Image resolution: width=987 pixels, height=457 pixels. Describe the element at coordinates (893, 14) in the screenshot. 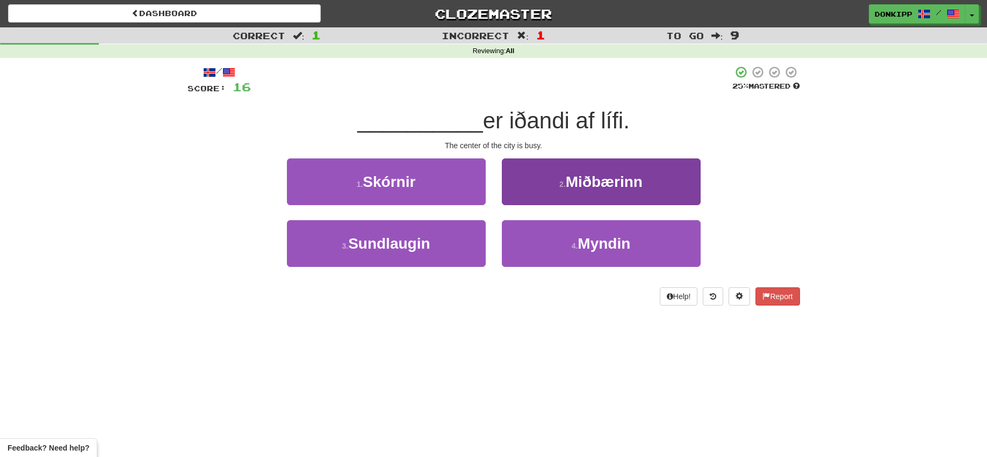

I see `span: donkipp` at that location.